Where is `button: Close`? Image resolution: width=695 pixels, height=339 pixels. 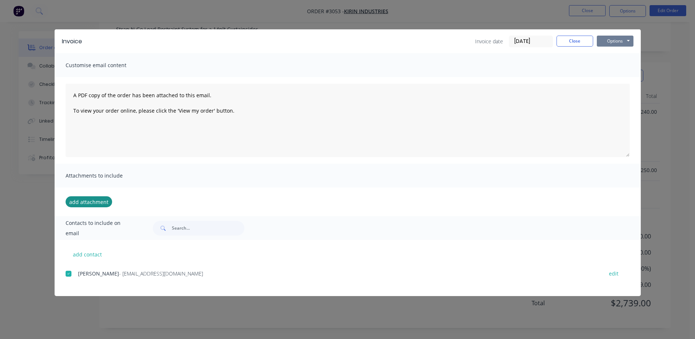
button: Close is located at coordinates (575, 41).